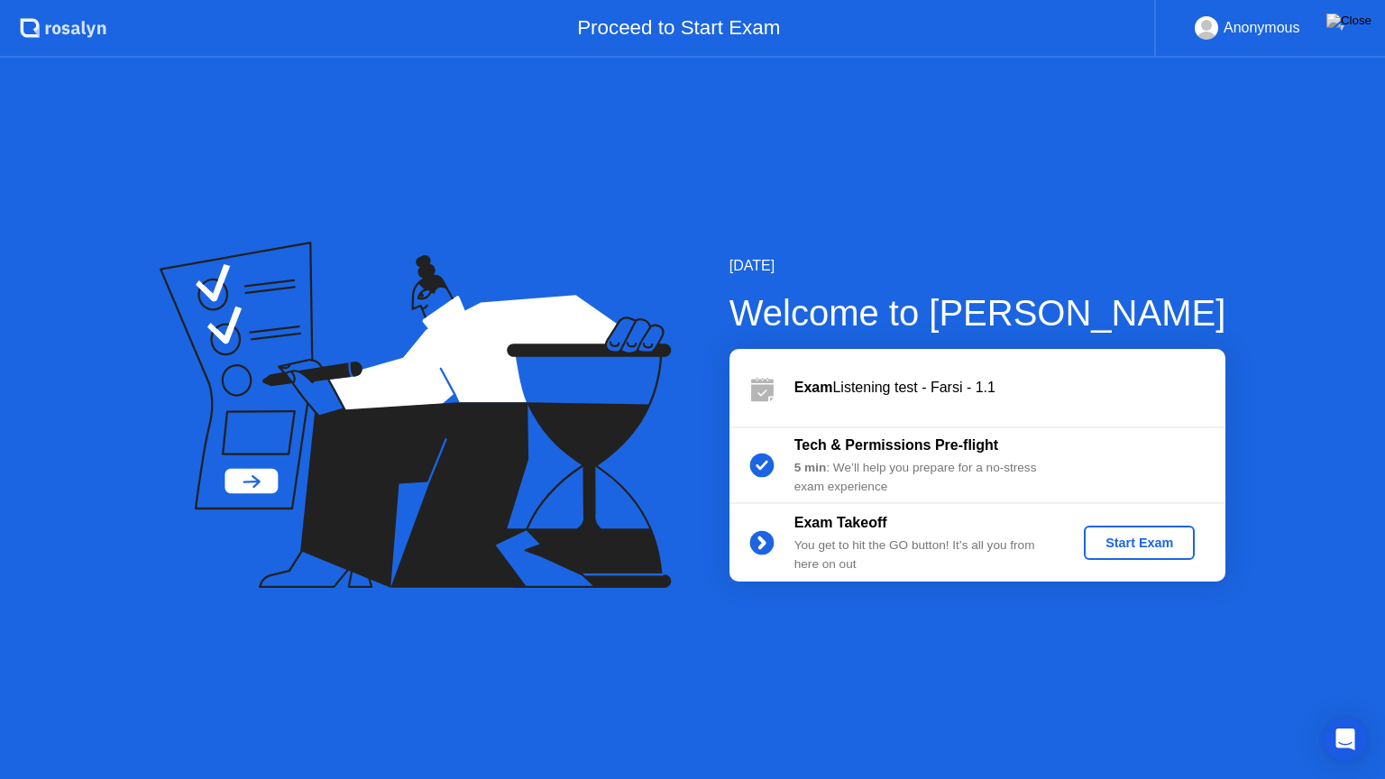  Describe the element at coordinates (840, 522) in the screenshot. I see `b: Exam Takeoff` at that location.